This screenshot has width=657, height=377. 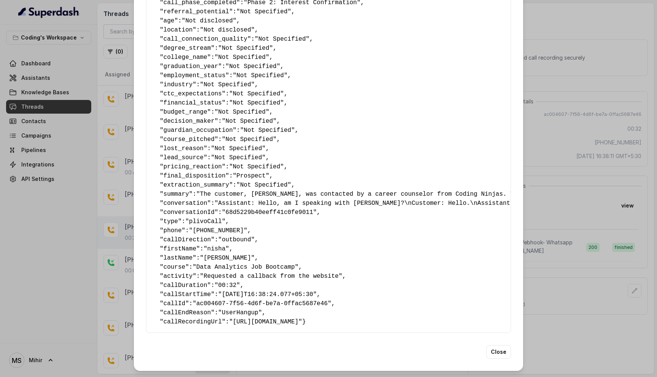 What do you see at coordinates (240, 313) in the screenshot?
I see `span: "UserHangup"` at bounding box center [240, 313].